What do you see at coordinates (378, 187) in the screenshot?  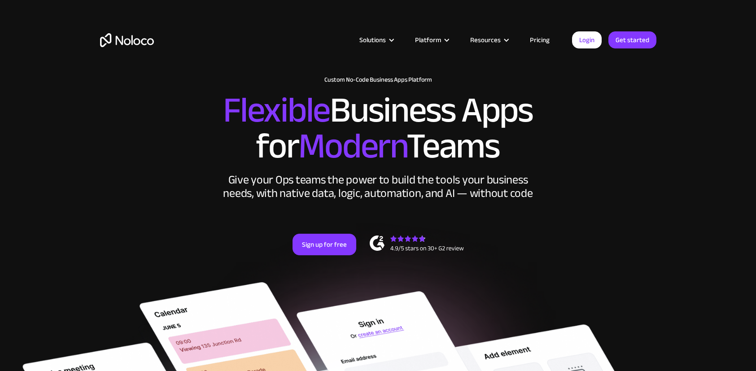 I see `div: Give your Ops teams the power to build the tools your business needs, with native data, logic, au...` at bounding box center [378, 187].